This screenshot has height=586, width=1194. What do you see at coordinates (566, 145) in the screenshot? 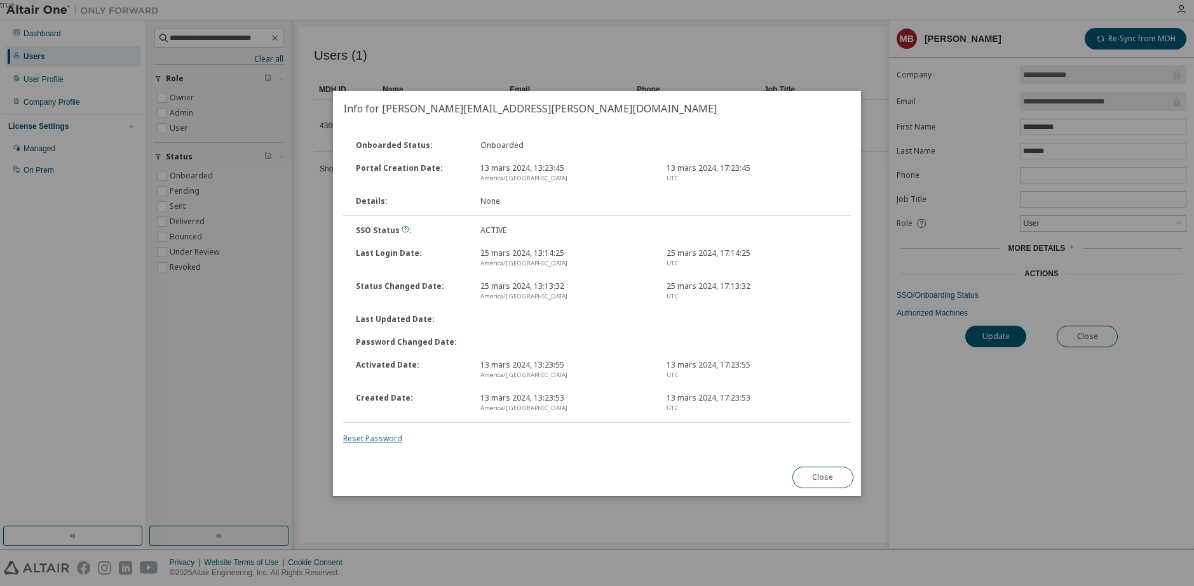
I see `div: Onboarded` at bounding box center [566, 145].